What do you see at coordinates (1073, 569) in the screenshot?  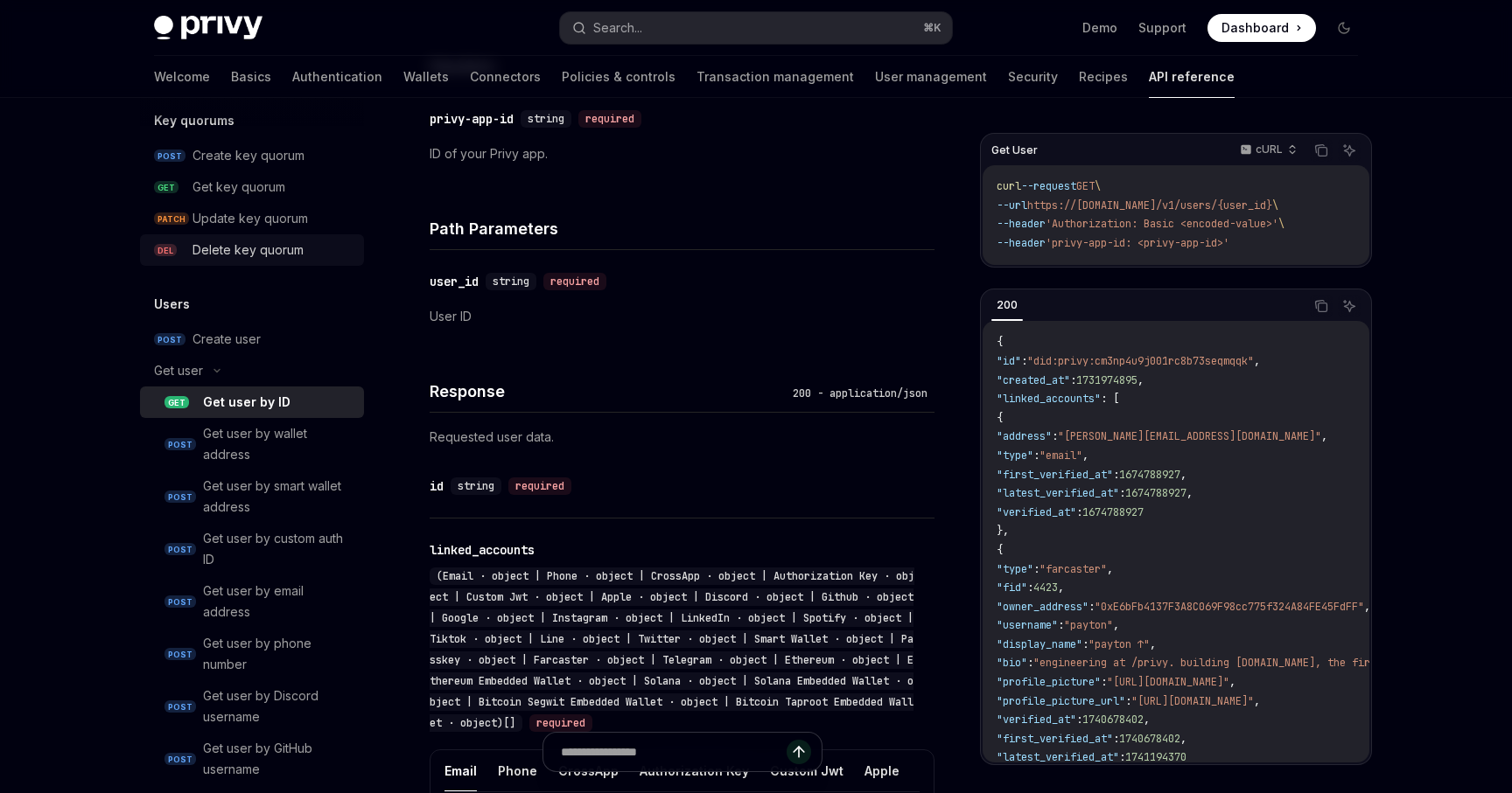 I see `span: "farcaster"` at bounding box center [1073, 569].